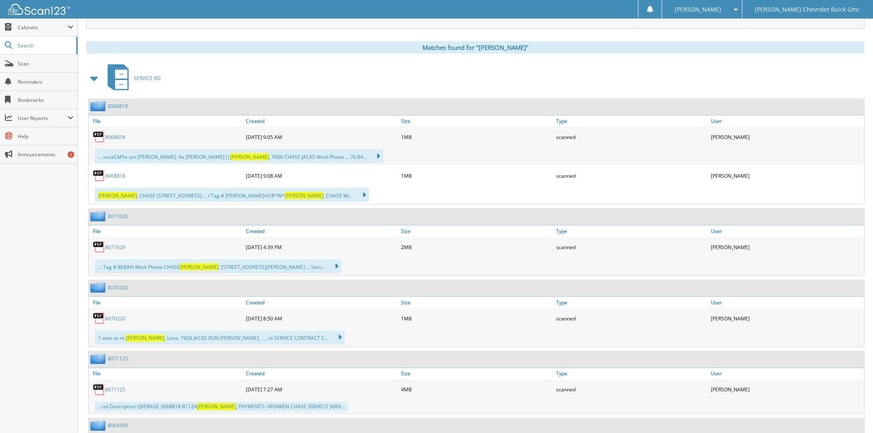 The width and height of the screenshot is (873, 433). Describe the element at coordinates (42, 27) in the screenshot. I see `span: Cabinets` at that location.